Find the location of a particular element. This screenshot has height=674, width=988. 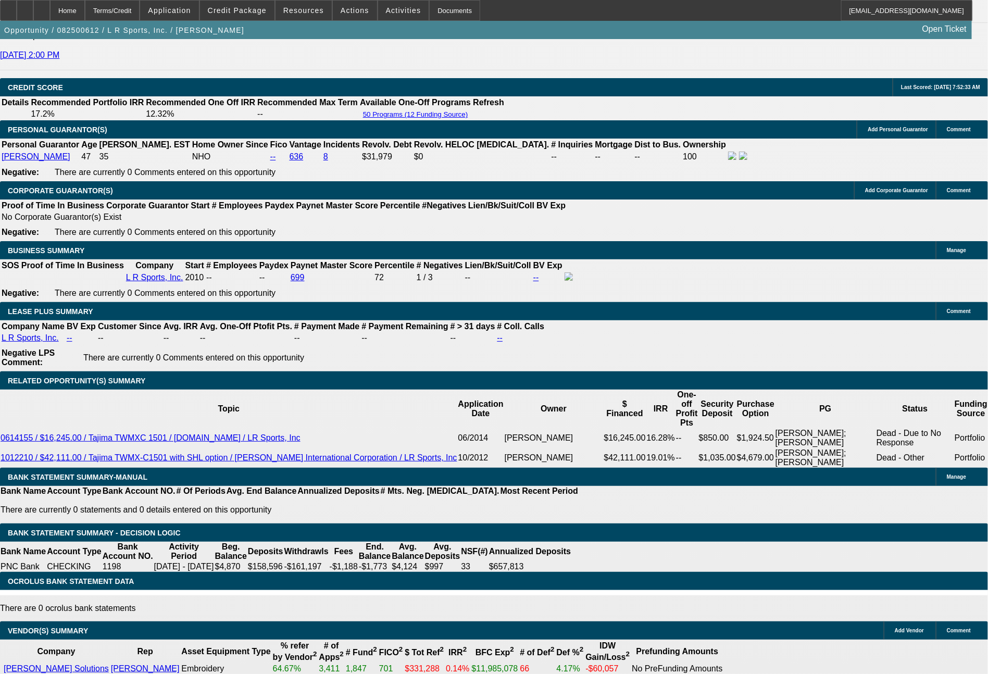

b: % refer by Vendor is located at coordinates (295, 651).